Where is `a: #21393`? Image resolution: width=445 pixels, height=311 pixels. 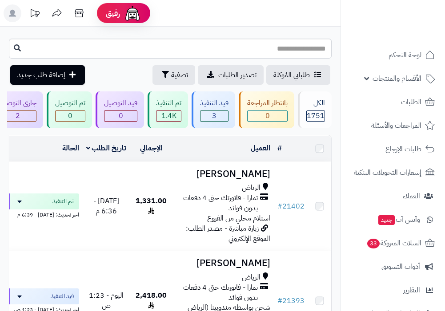
a: #21393 is located at coordinates (290, 301).